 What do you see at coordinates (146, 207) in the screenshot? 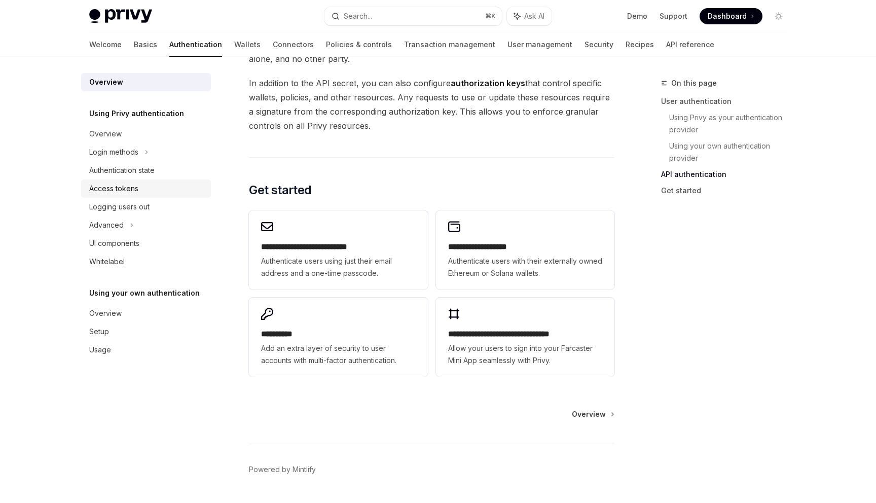
I see `a: Logging users out` at bounding box center [146, 207].